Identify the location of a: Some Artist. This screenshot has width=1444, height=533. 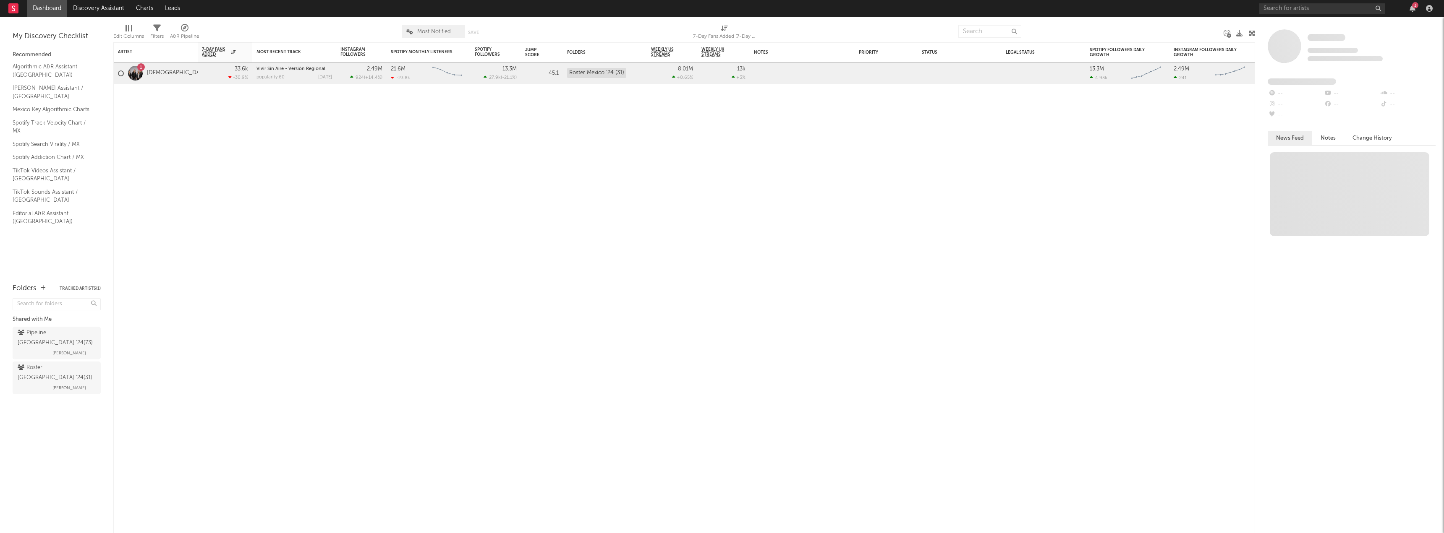
(1326, 38).